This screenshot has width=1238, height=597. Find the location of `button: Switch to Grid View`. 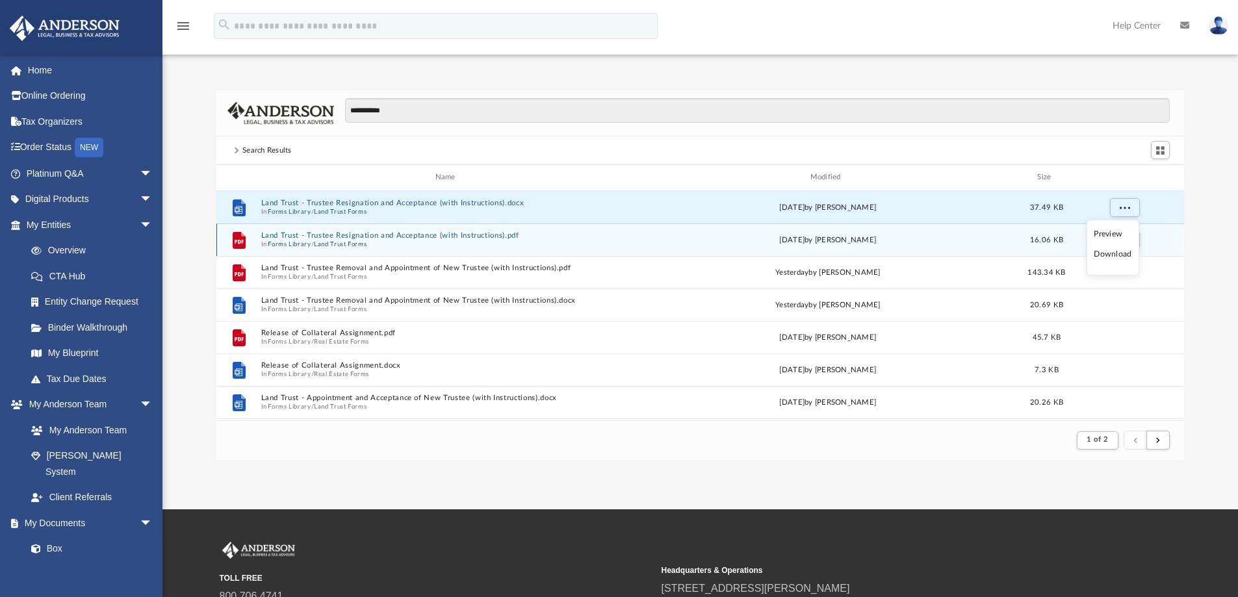

button: Switch to Grid View is located at coordinates (1161, 150).